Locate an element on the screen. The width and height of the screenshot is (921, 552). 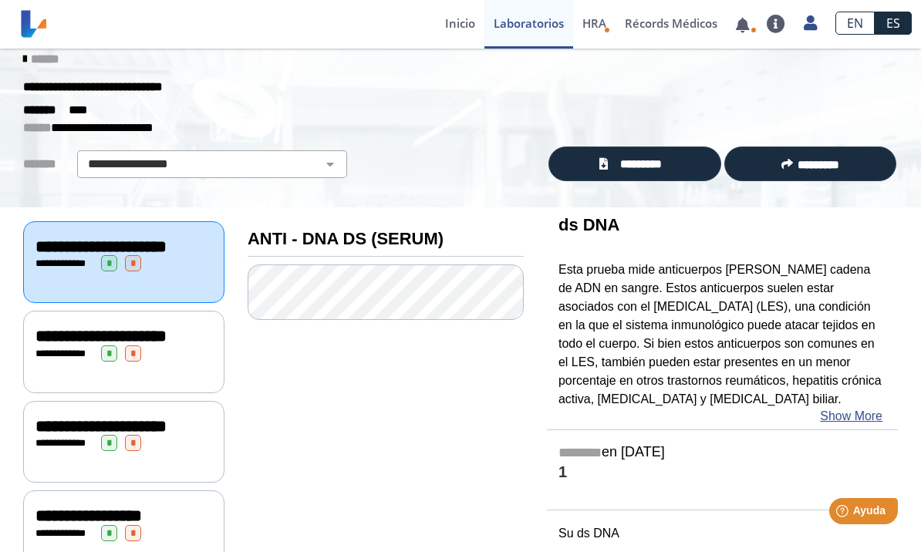
p: Su ds DNA is located at coordinates (722, 534).